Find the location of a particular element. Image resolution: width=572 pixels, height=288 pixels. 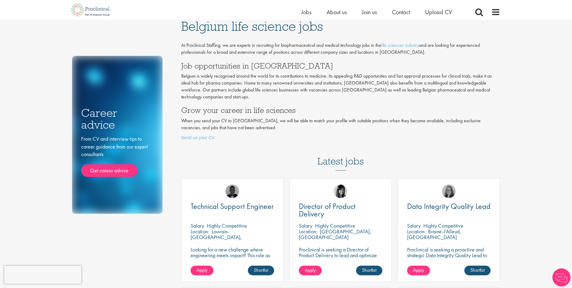

p: Looking for a new challenge where engineering meets impact? This role as Technical Support Engine... is located at coordinates (232, 258).